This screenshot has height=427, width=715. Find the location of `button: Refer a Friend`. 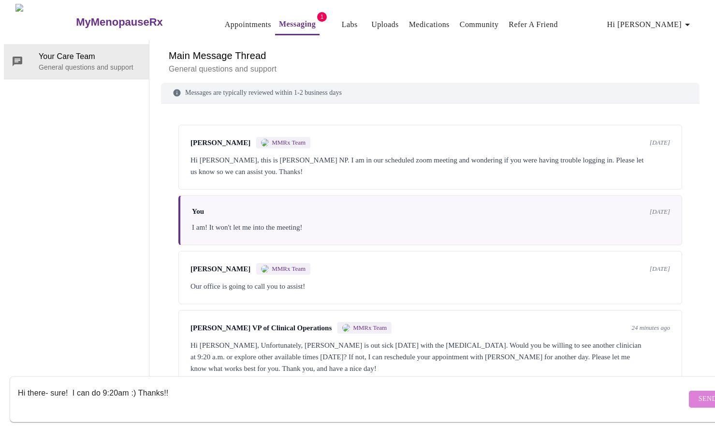

button: Refer a Friend is located at coordinates (533, 25).